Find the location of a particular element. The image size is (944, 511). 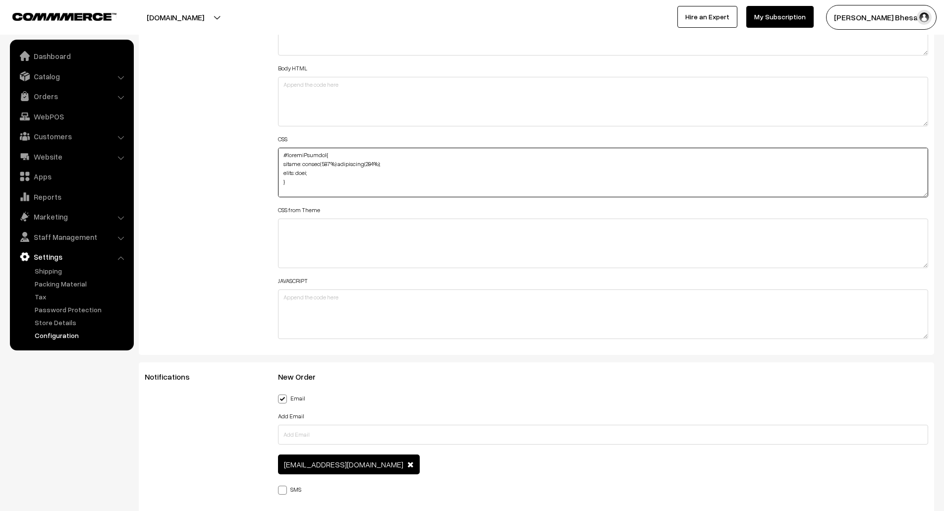

a: Customers is located at coordinates (71, 136).